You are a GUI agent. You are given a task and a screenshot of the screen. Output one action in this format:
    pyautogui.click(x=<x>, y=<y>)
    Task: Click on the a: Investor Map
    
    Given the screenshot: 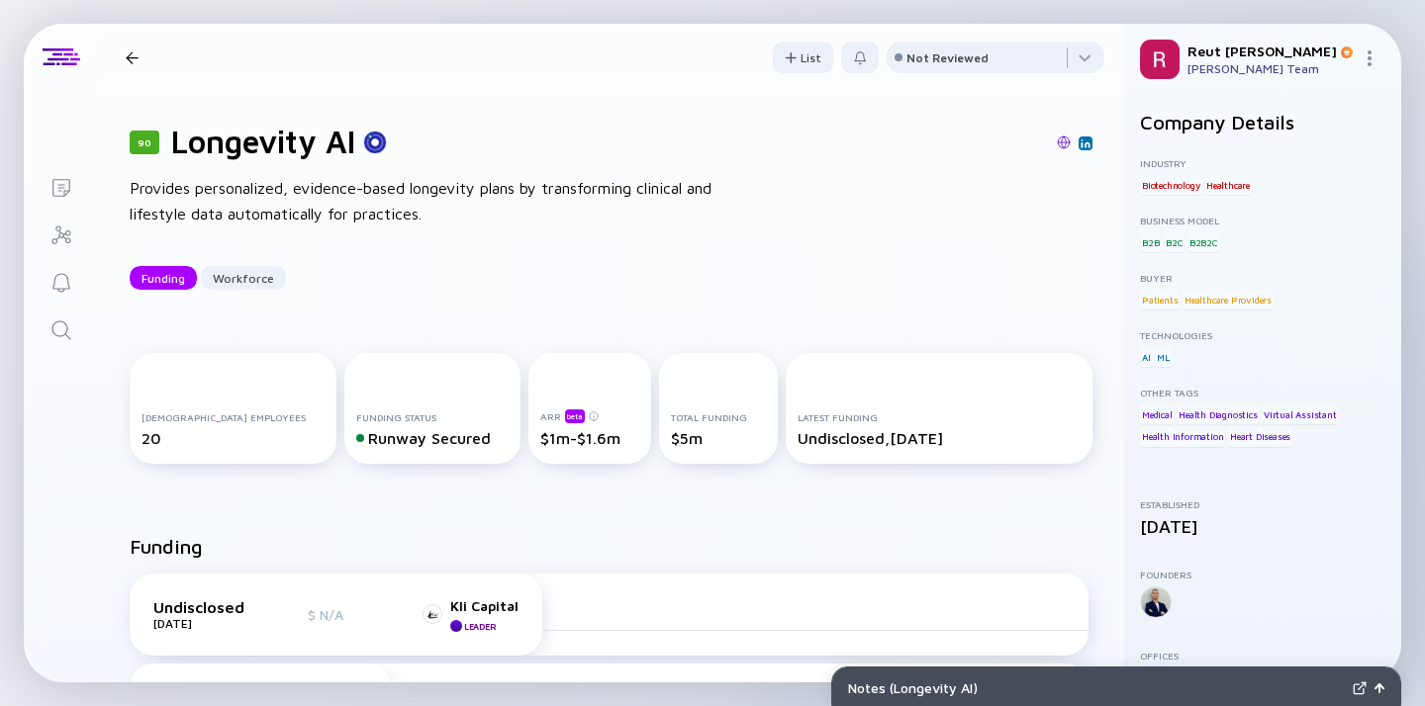 What is the action you would take?
    pyautogui.click(x=60, y=234)
    